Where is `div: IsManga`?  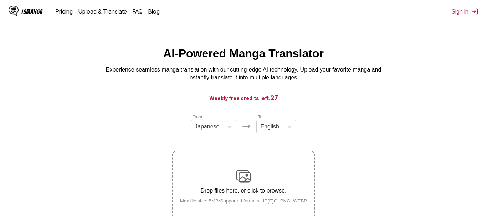
div: IsManga is located at coordinates (32, 11).